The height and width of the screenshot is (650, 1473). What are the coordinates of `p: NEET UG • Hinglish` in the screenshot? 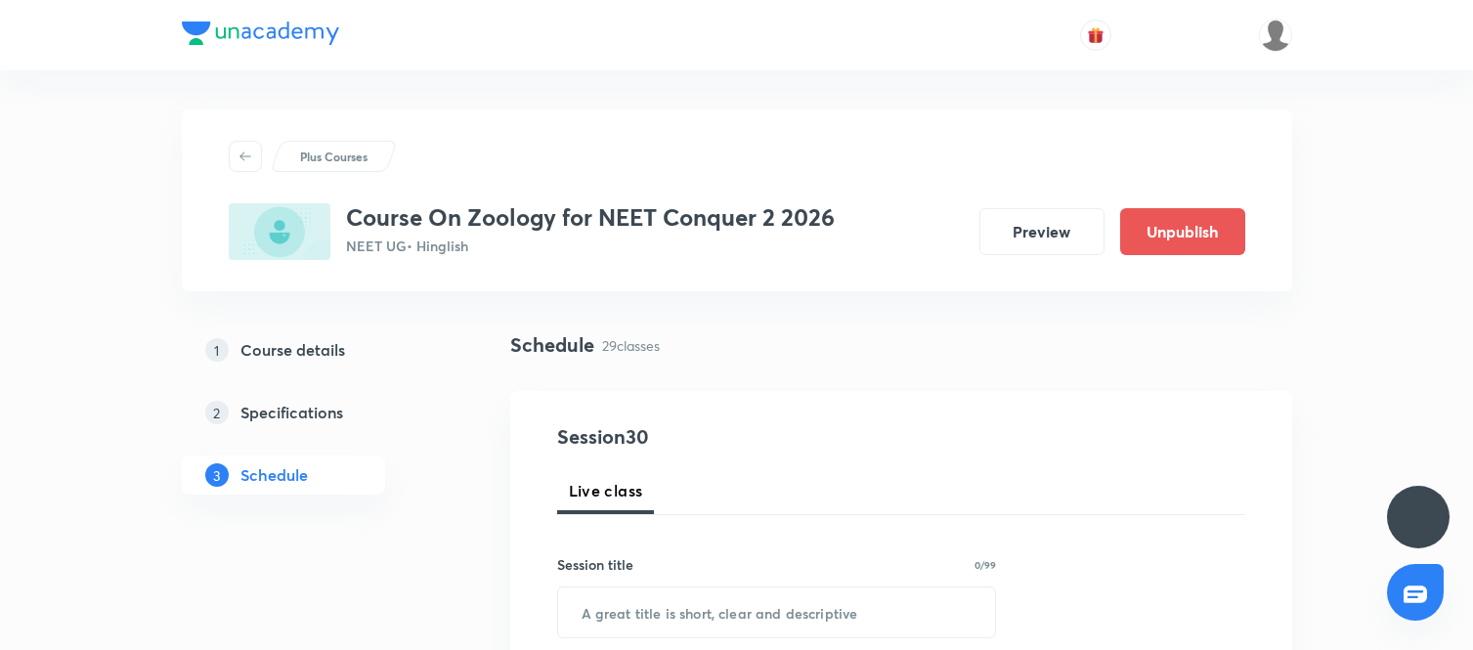 It's located at (591, 245).